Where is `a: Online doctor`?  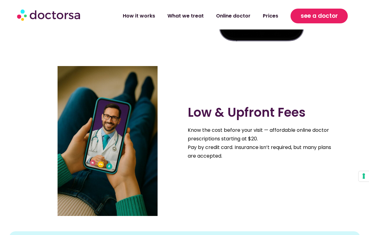
a: Online doctor is located at coordinates (233, 16).